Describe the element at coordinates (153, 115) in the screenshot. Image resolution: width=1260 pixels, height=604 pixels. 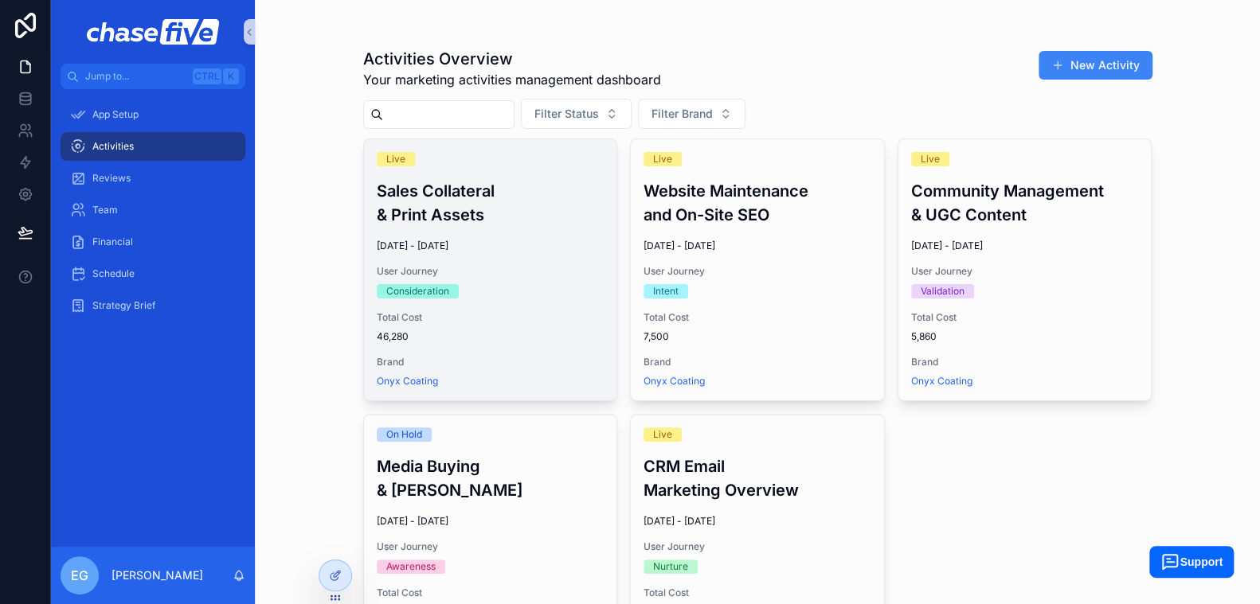
I see `a: App Setup` at that location.